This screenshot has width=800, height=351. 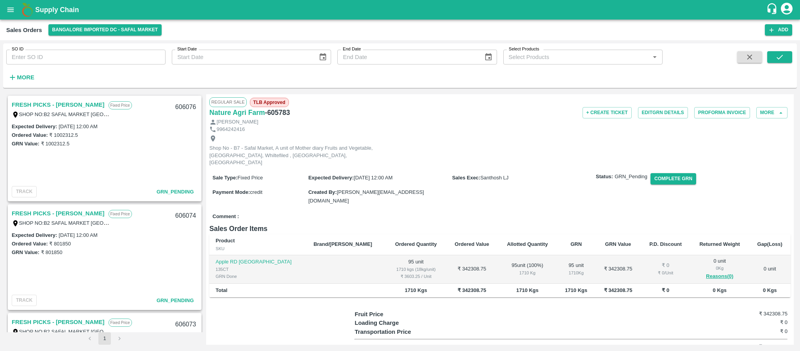 What do you see at coordinates (618, 244) in the screenshot?
I see `b: GRN Value` at bounding box center [618, 244].